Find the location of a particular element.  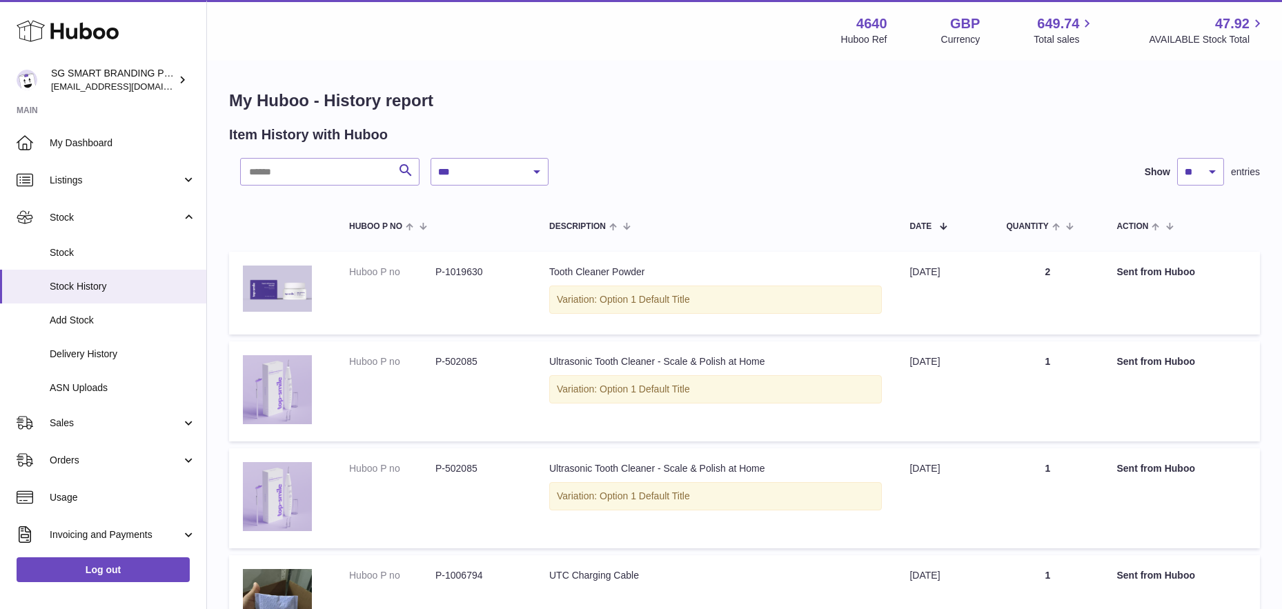

span: Total sales is located at coordinates (1064, 39).